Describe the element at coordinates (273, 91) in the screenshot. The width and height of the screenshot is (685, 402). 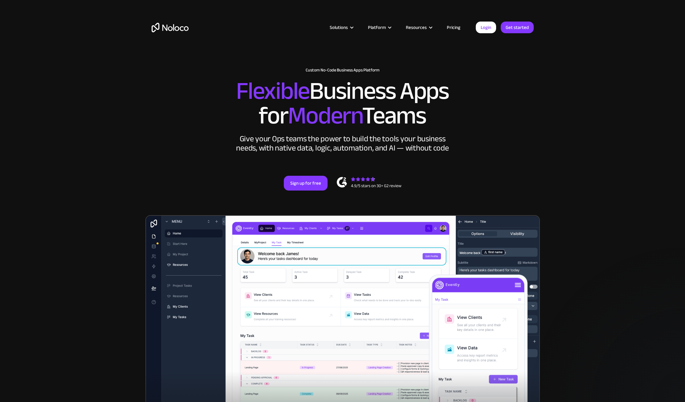
I see `span: Flexible` at that location.